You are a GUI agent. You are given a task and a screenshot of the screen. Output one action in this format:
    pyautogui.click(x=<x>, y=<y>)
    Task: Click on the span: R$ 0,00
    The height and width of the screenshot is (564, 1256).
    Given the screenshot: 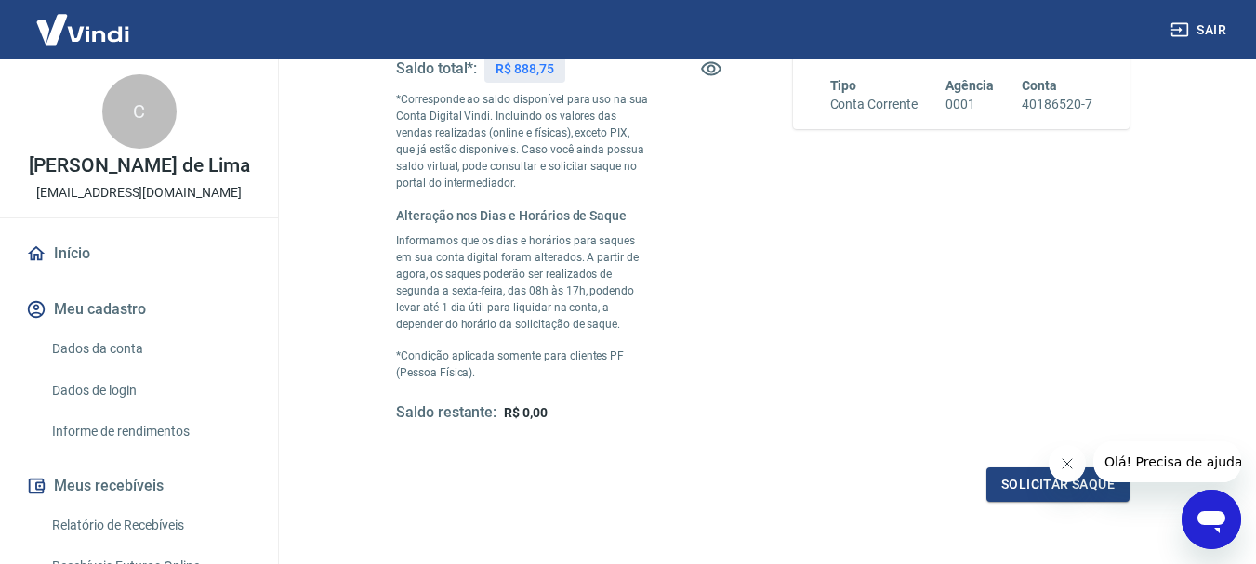 What is the action you would take?
    pyautogui.click(x=525, y=413)
    